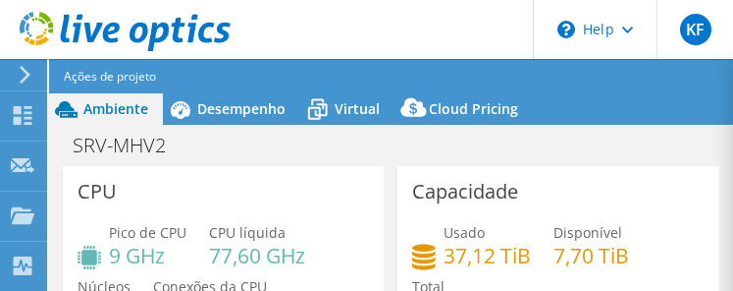  I want to click on h4: 77,60 GHz, so click(257, 255).